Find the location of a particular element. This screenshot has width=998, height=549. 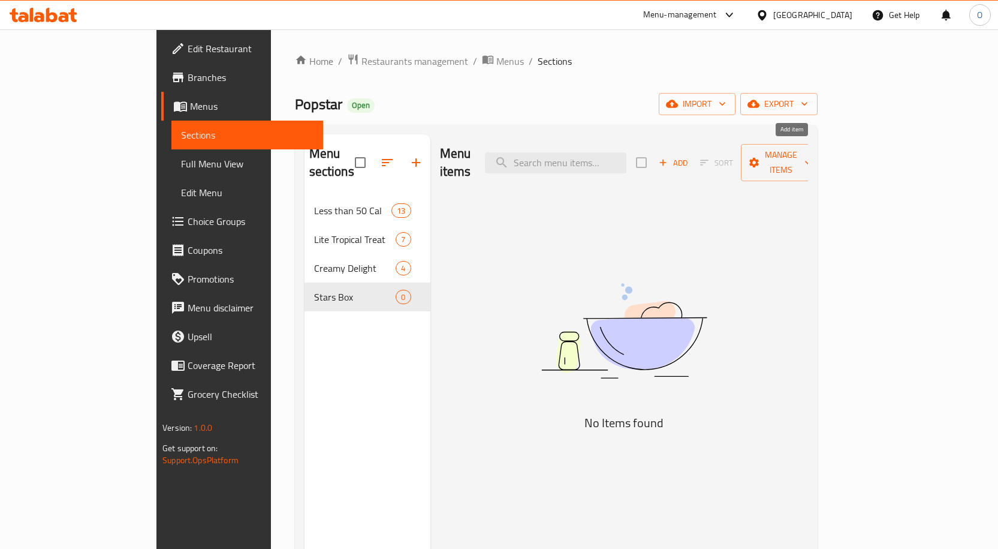

span: Creamy Delight is located at coordinates (355, 268).